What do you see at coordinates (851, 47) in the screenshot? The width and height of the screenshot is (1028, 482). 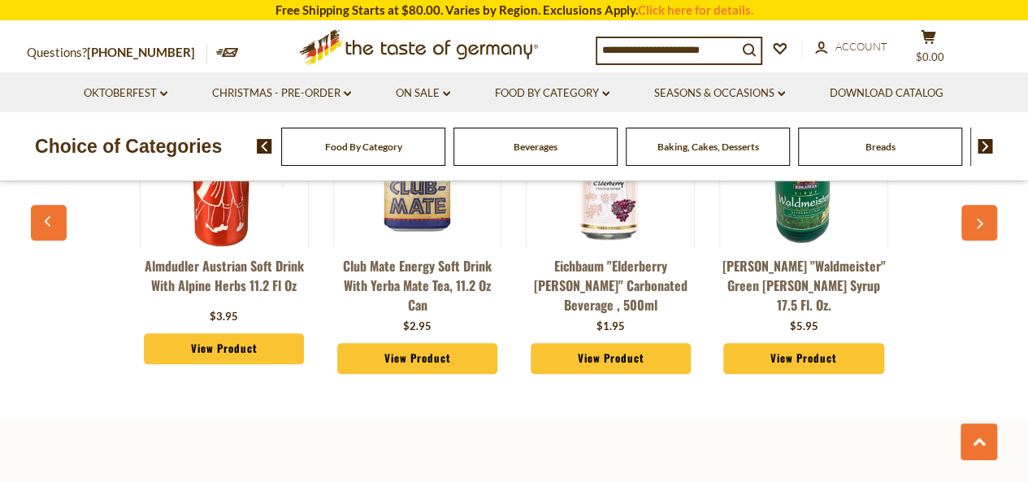 I see `a: Account` at bounding box center [851, 47].